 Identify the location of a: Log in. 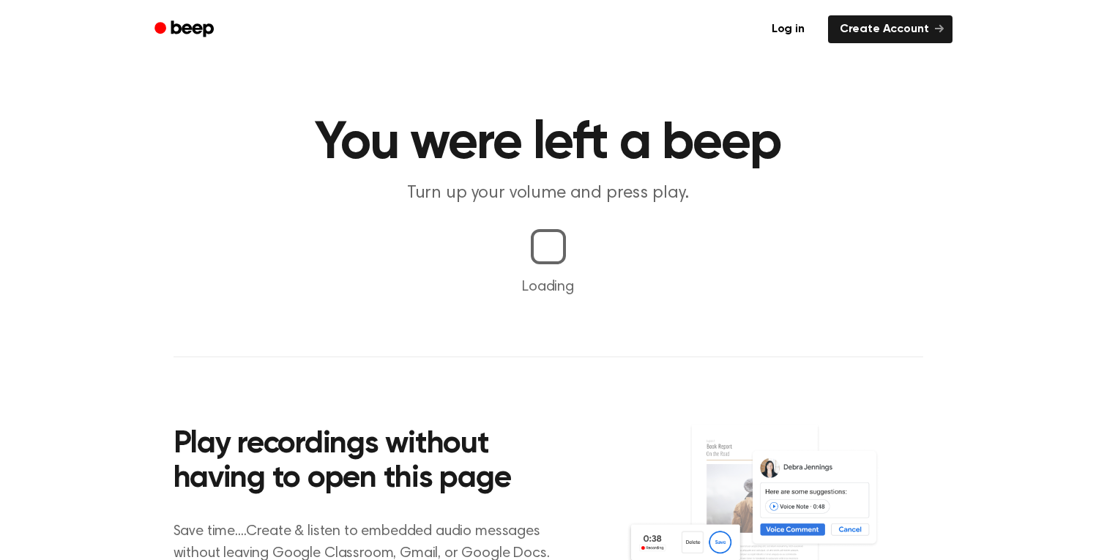
(788, 29).